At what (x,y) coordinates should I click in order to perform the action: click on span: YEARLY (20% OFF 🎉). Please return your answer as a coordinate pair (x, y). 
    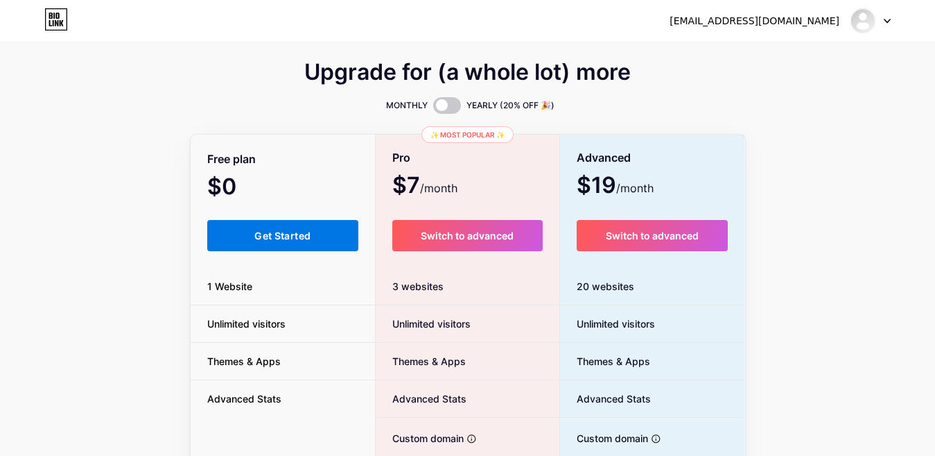
    Looking at the image, I should click on (510, 105).